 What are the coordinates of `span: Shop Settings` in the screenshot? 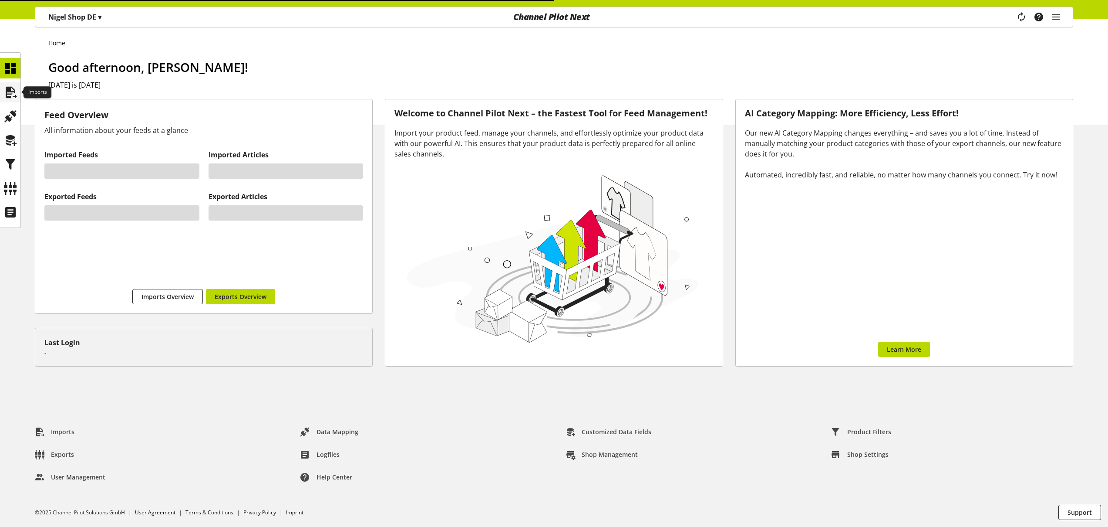 It's located at (868, 454).